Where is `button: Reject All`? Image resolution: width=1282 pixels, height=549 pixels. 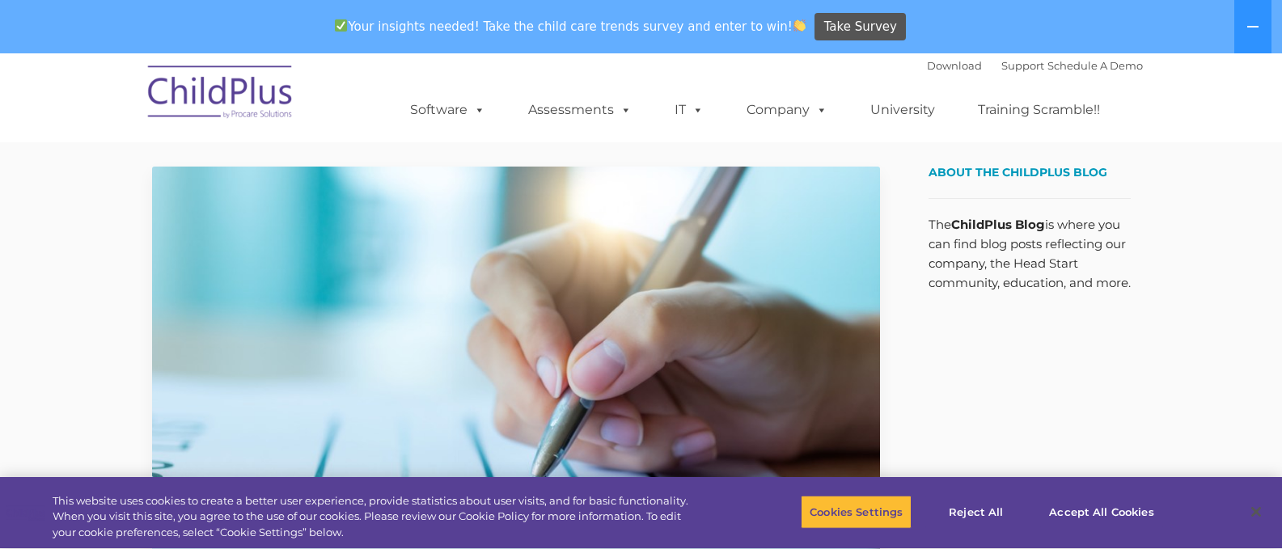 button: Reject All is located at coordinates (976, 512).